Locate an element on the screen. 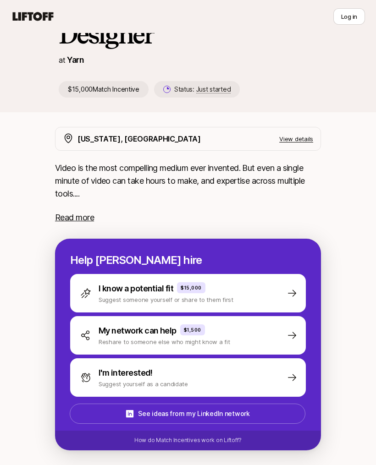  p: View details is located at coordinates (296, 139).